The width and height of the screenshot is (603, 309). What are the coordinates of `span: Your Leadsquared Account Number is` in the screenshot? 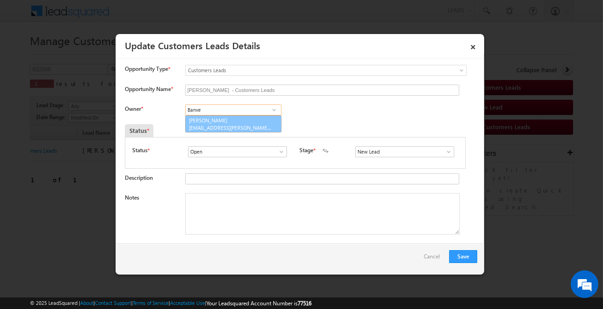 It's located at (259, 303).